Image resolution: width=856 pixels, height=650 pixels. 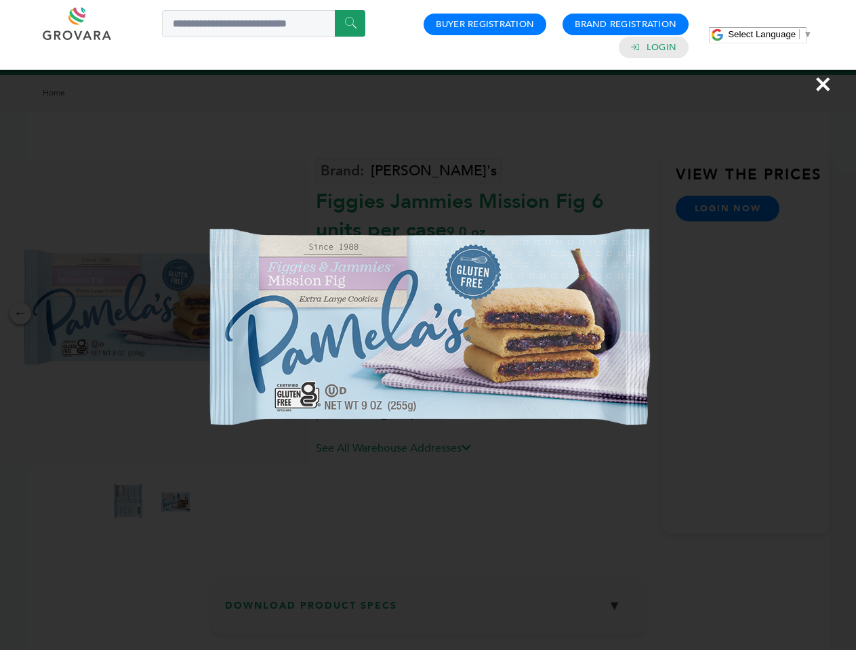 What do you see at coordinates (661, 47) in the screenshot?
I see `a: Login` at bounding box center [661, 47].